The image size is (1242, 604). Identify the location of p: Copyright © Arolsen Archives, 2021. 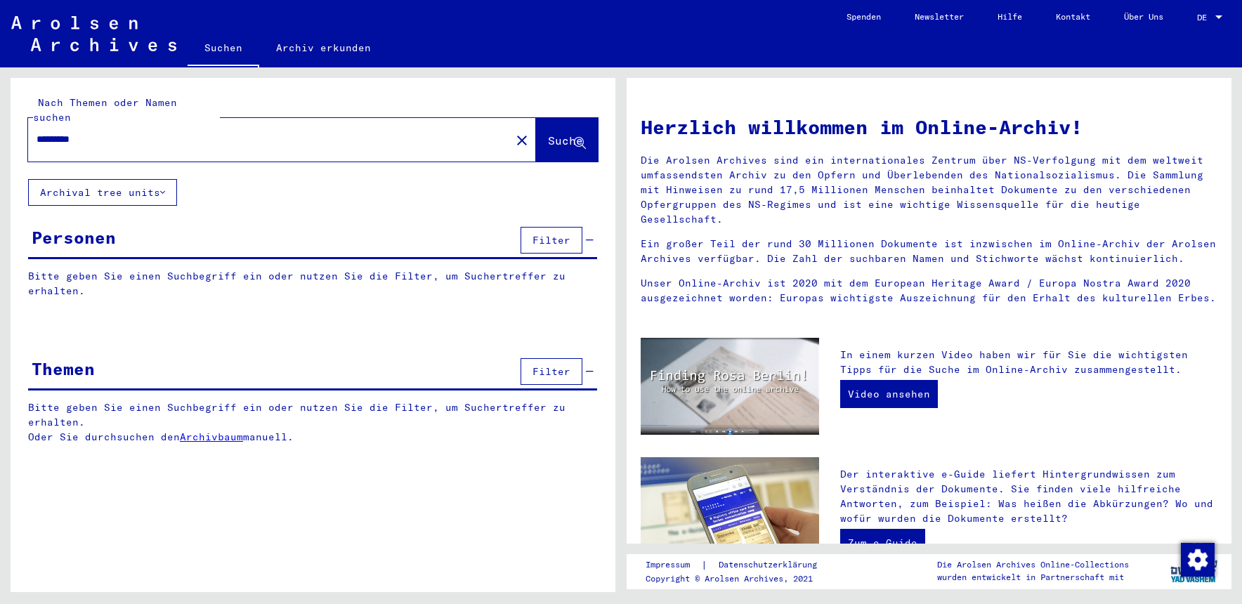
(740, 579).